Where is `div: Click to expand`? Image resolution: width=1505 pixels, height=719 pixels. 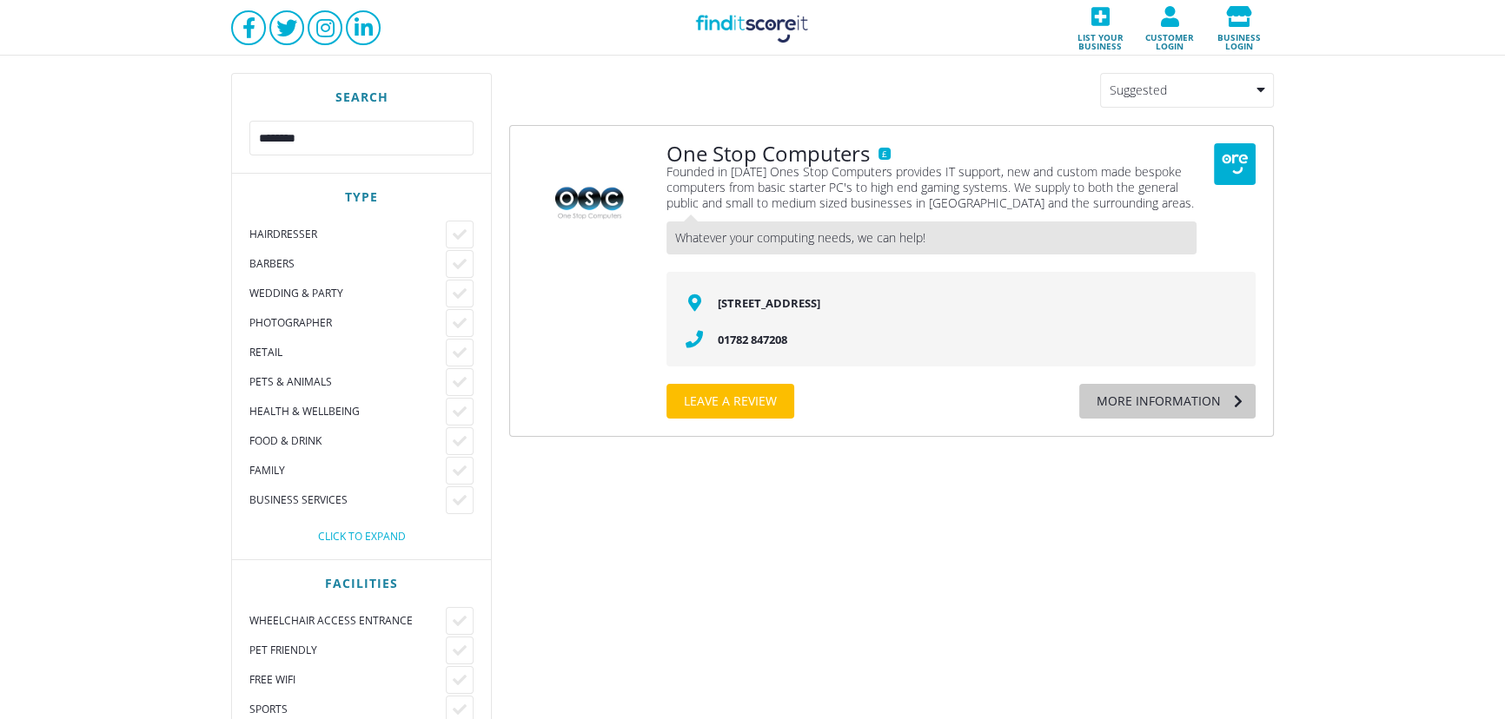 div: Click to expand is located at coordinates (361, 537).